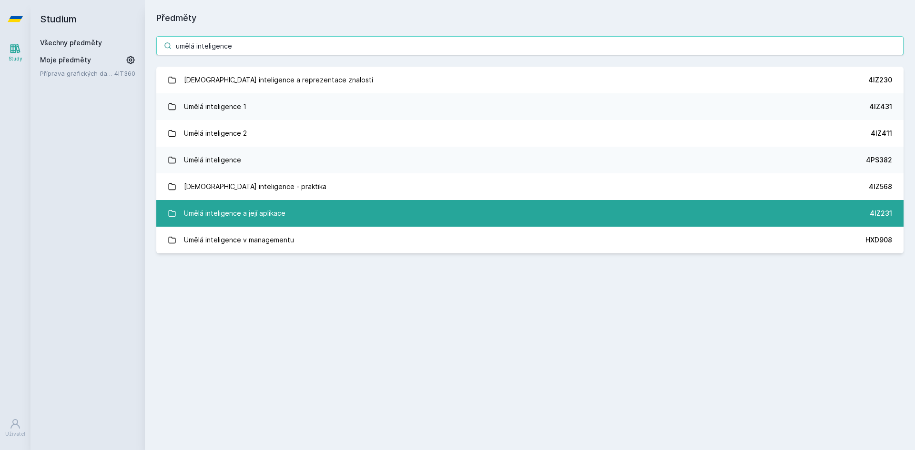  What do you see at coordinates (239, 240) in the screenshot?
I see `div: Umělá inteligence v managementu` at bounding box center [239, 240].